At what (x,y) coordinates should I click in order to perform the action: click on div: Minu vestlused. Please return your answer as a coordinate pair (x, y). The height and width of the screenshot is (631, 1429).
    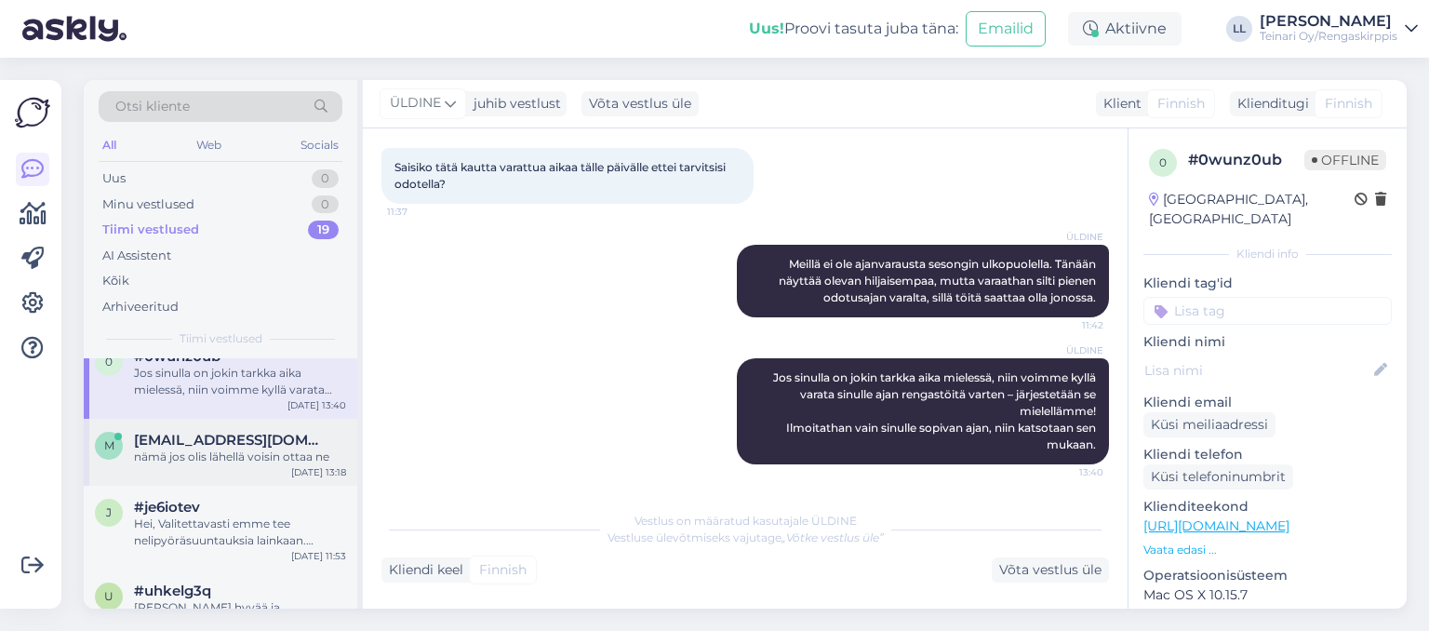
    Looking at the image, I should click on (148, 205).